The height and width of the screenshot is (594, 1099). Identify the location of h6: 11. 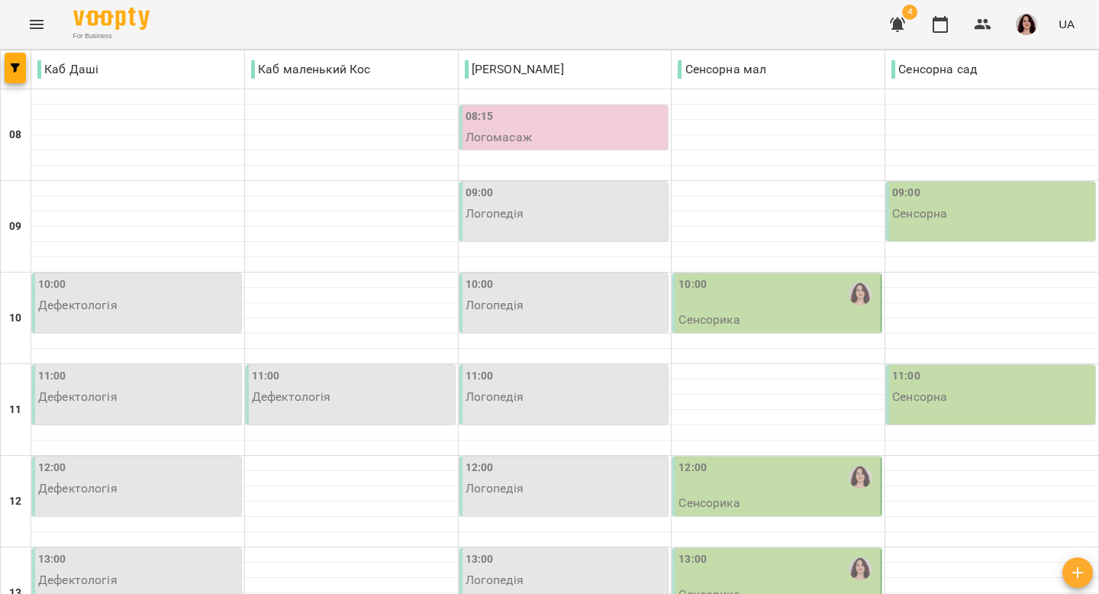
(15, 410).